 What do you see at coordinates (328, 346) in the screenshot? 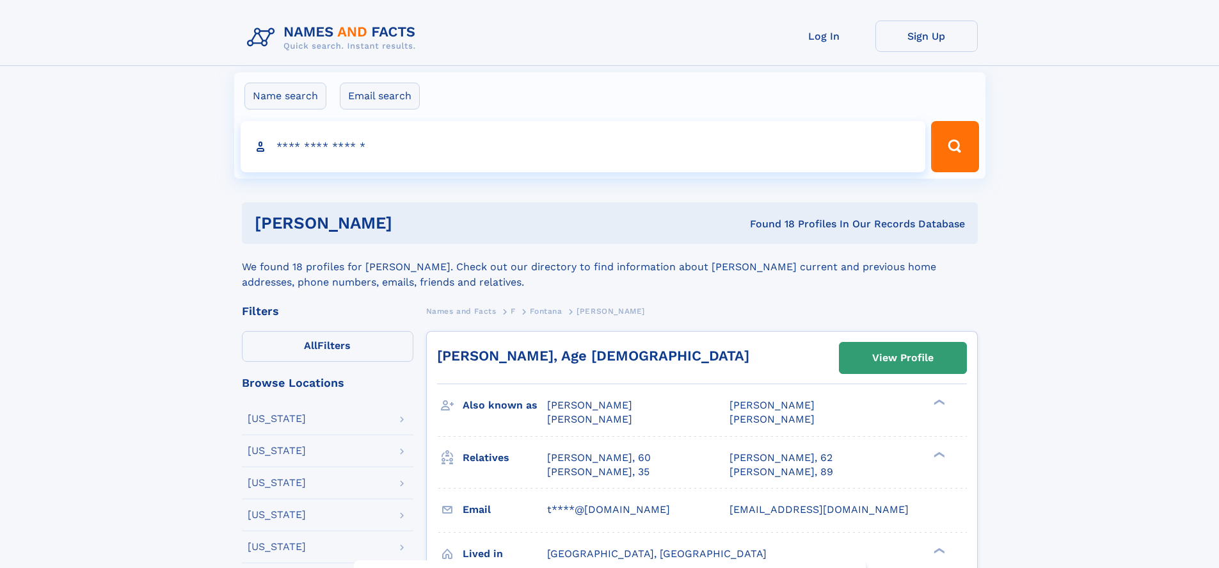
I see `label: Filters` at bounding box center [328, 346].